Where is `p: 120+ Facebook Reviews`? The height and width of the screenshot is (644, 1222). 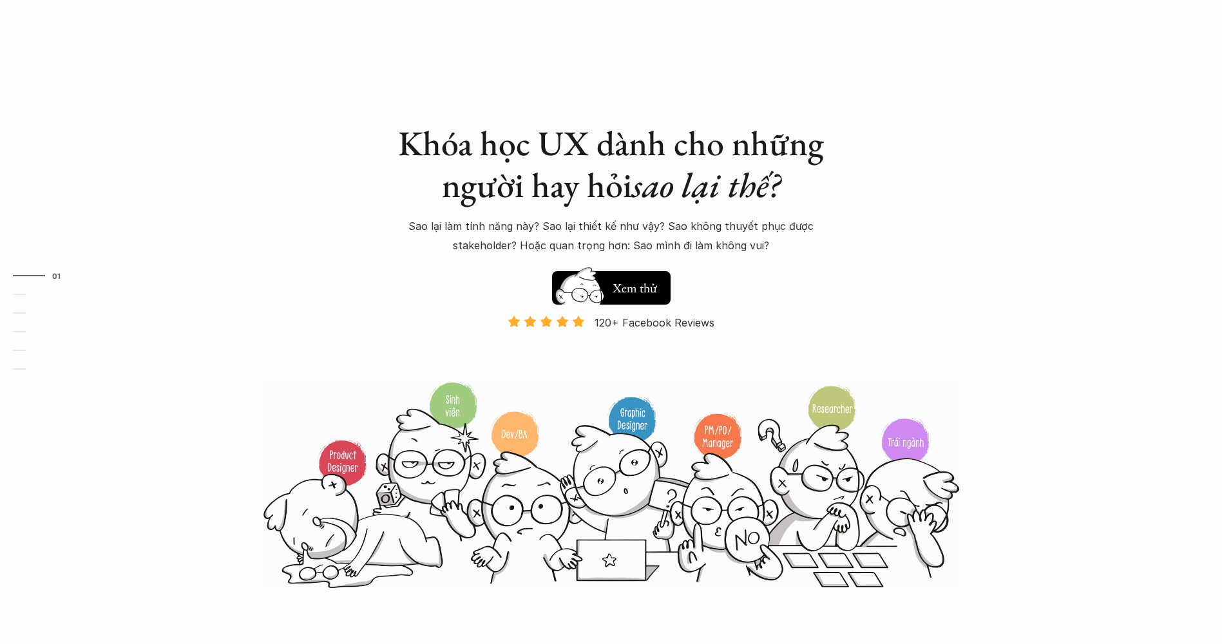 p: 120+ Facebook Reviews is located at coordinates (654, 323).